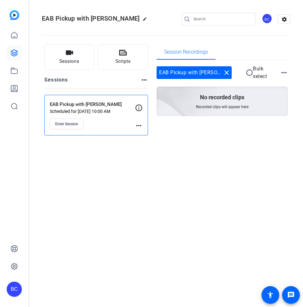  What do you see at coordinates (69, 57) in the screenshot?
I see `button: Sessions` at bounding box center [69, 57].